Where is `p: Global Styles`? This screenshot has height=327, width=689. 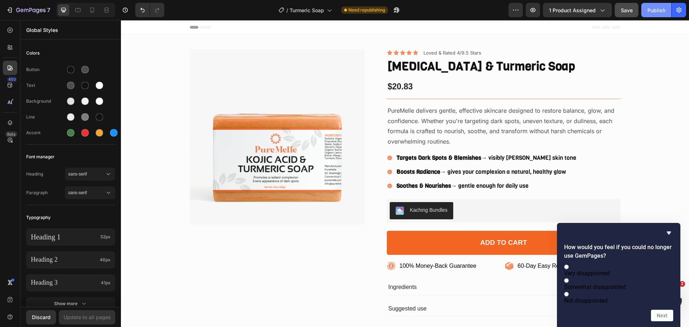
p: Global Styles is located at coordinates (71, 30).